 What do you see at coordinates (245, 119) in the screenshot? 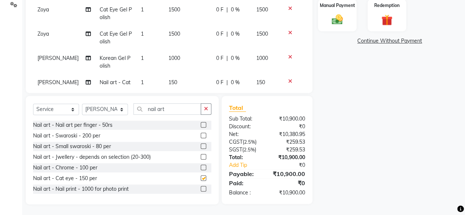
I see `div: Sub Total:` at bounding box center [245, 119].